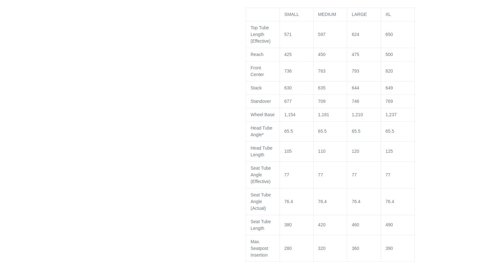  What do you see at coordinates (322, 71) in the screenshot?
I see `span: 763` at bounding box center [322, 71].